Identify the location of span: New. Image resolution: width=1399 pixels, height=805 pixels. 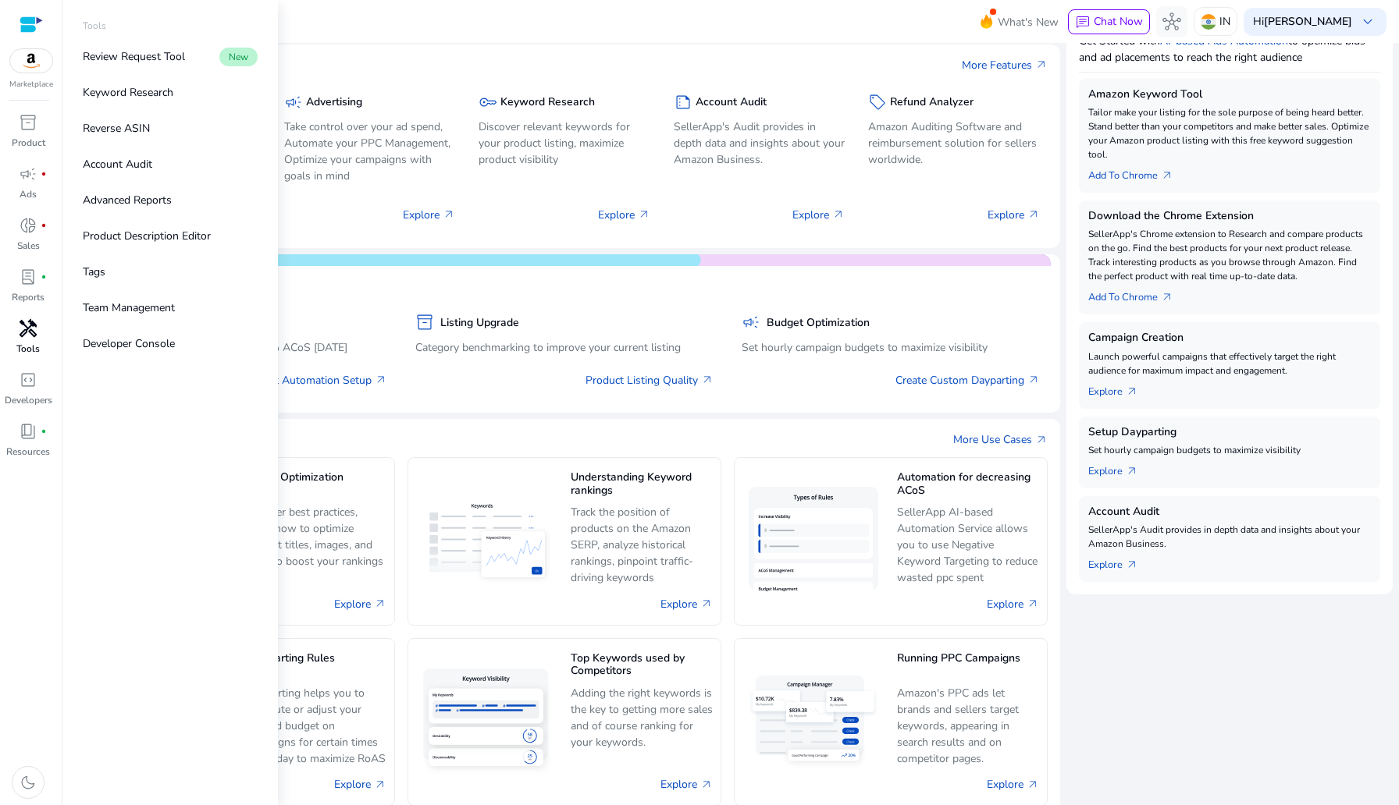
(238, 57).